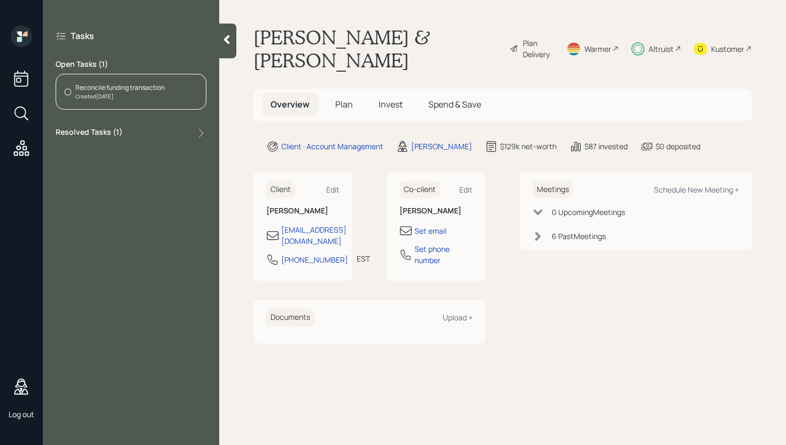  What do you see at coordinates (344, 104) in the screenshot?
I see `span: Plan` at bounding box center [344, 104].